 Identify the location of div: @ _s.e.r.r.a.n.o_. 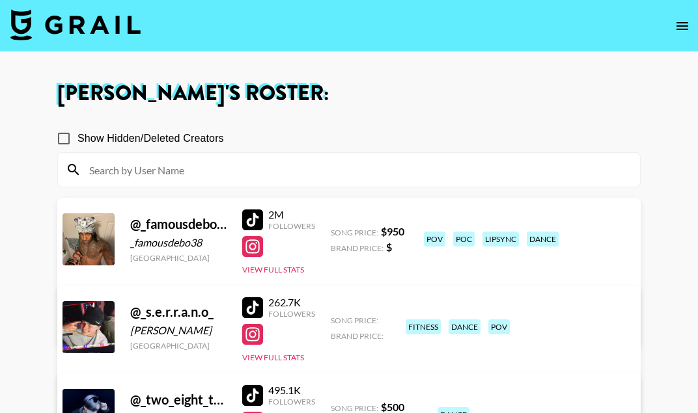
(178, 312).